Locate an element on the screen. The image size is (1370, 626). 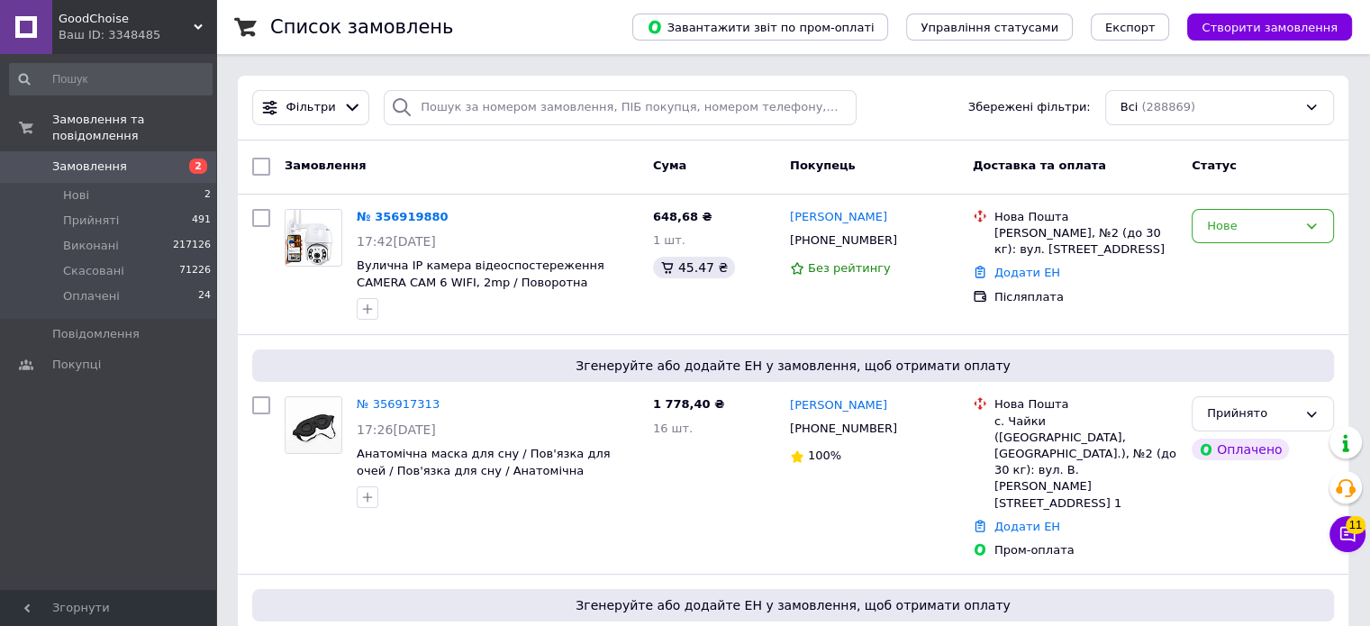
span: Без рейтингу is located at coordinates (849, 267).